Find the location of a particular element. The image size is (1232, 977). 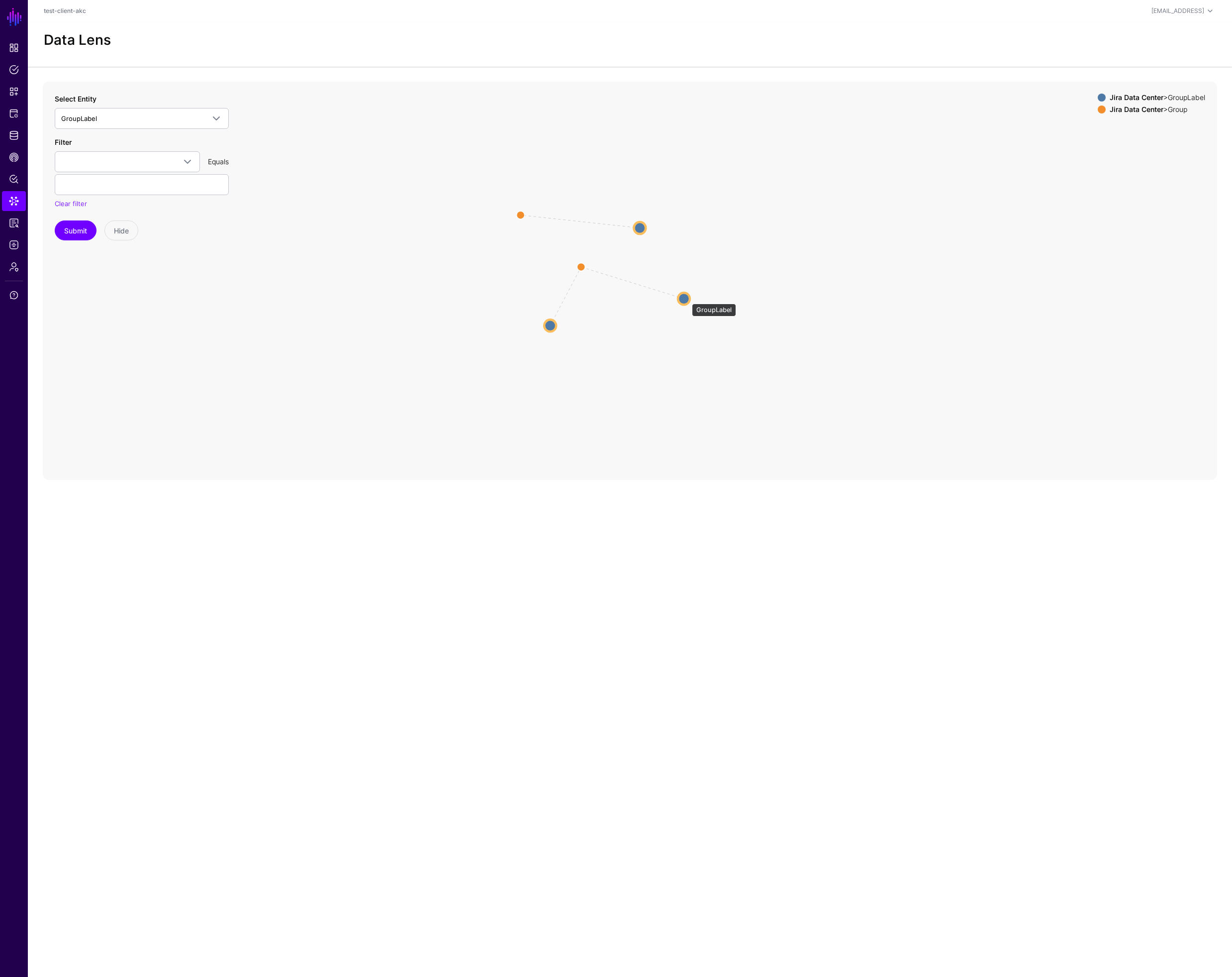

a: test-client-akc is located at coordinates (64, 10).